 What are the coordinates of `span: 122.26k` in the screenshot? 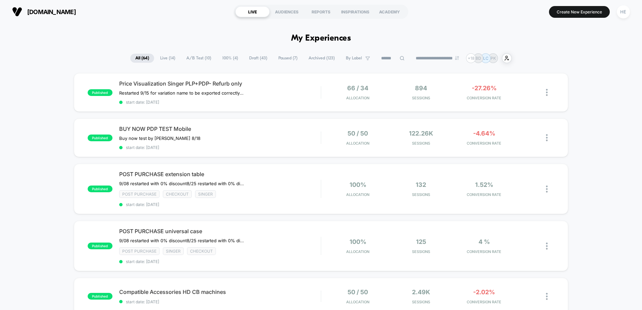 It's located at (421, 133).